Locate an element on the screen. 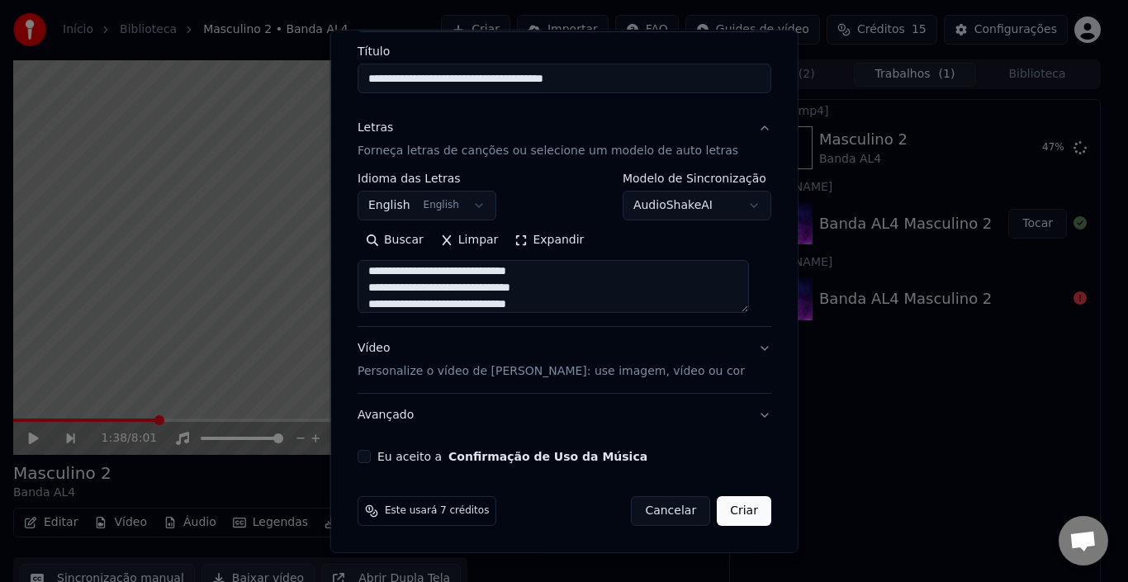  label: Modelo de Sincronização is located at coordinates (696, 178).